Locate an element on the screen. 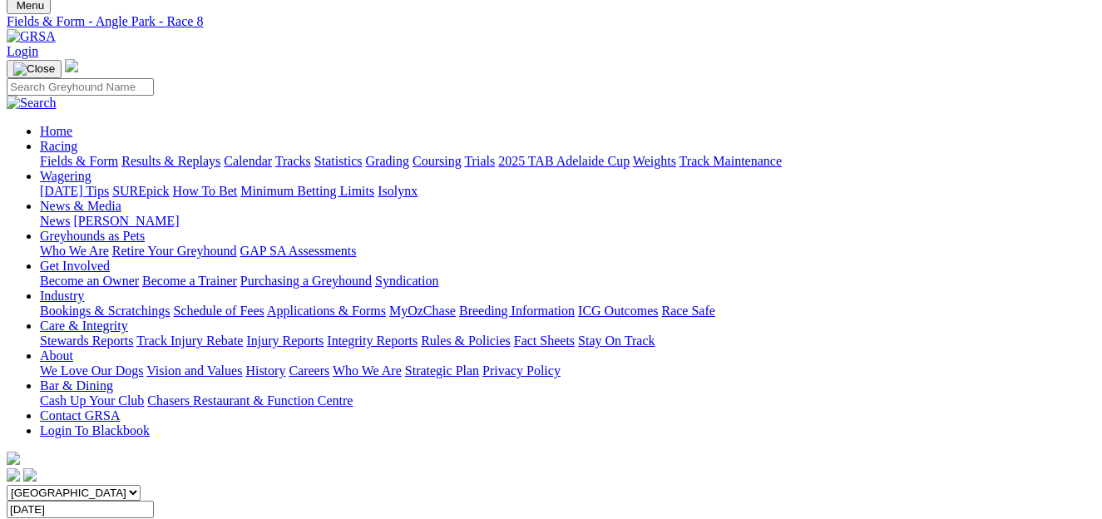  a: Calendar is located at coordinates (248, 161).